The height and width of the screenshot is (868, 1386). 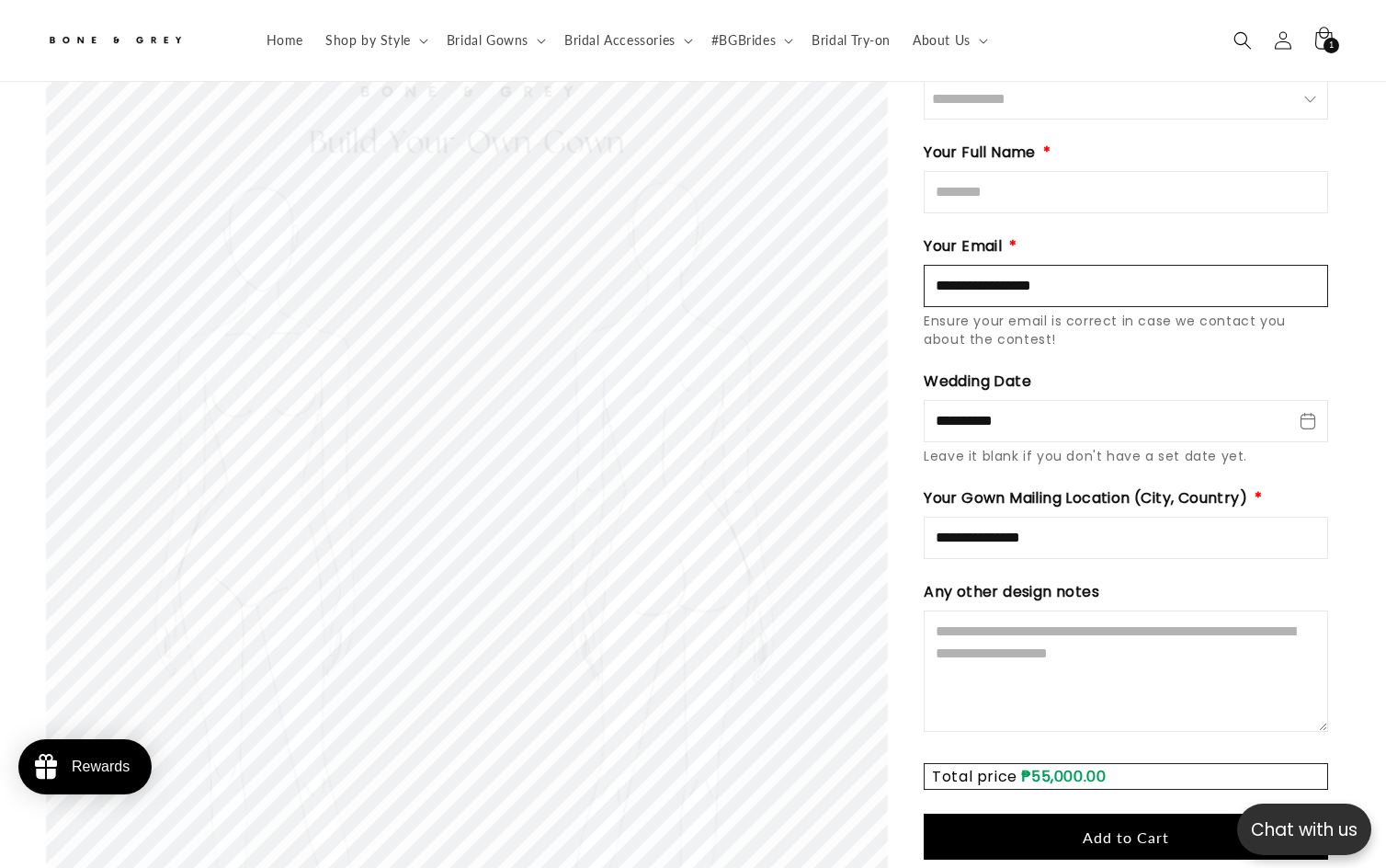 I want to click on label: Total price, so click(x=974, y=775).